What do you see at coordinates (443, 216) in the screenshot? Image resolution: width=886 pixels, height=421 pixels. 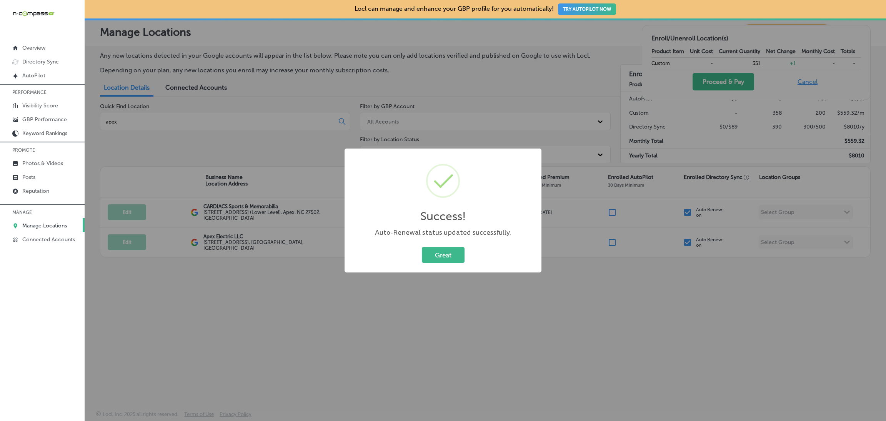 I see `h2: Success!` at bounding box center [443, 216].